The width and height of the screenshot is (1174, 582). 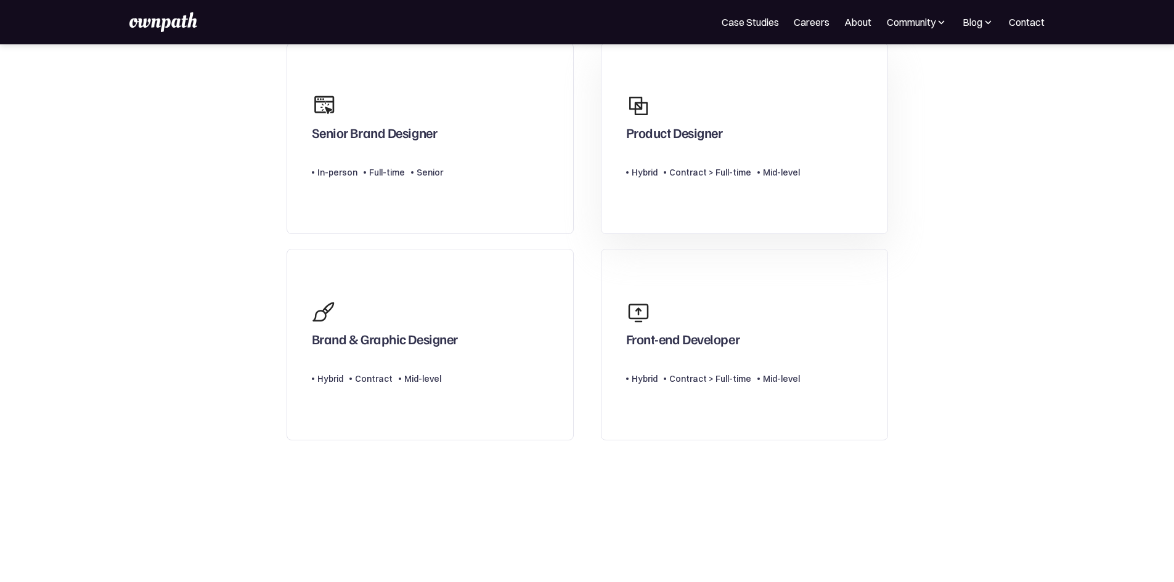 What do you see at coordinates (375, 136) in the screenshot?
I see `div: Senior Brand Designer` at bounding box center [375, 136].